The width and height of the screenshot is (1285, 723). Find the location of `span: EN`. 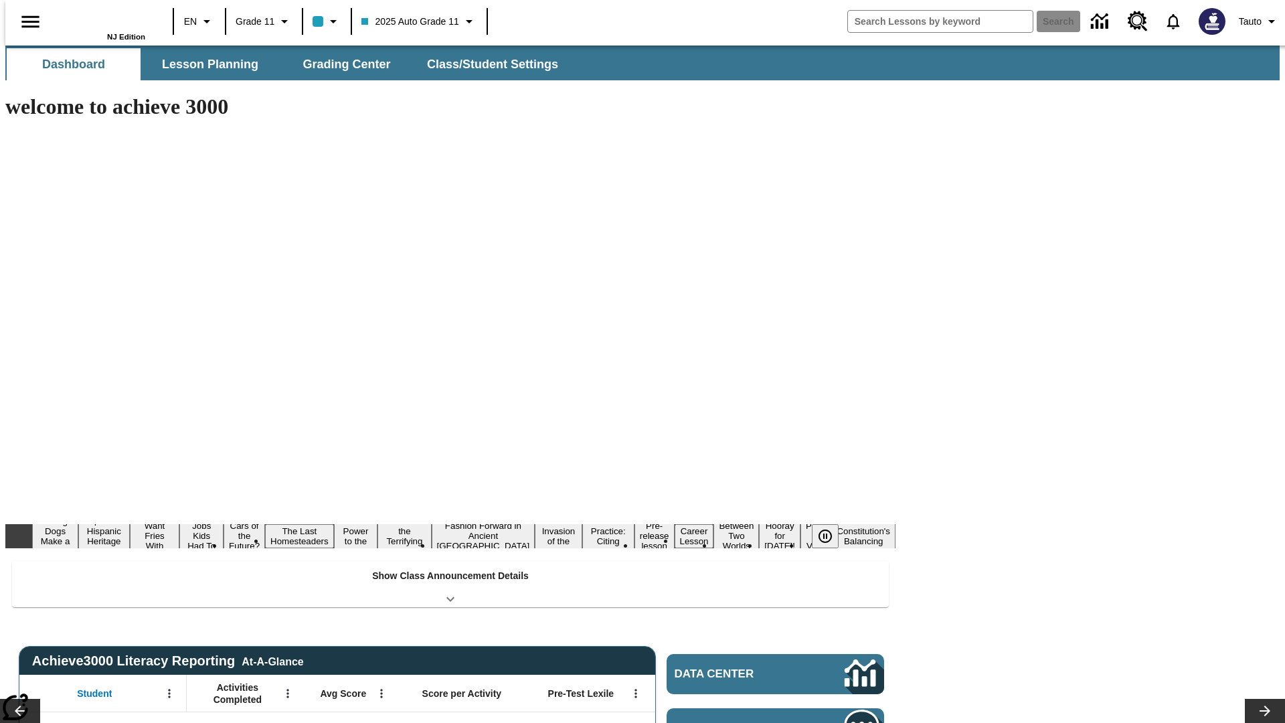

span: EN is located at coordinates (190, 21).